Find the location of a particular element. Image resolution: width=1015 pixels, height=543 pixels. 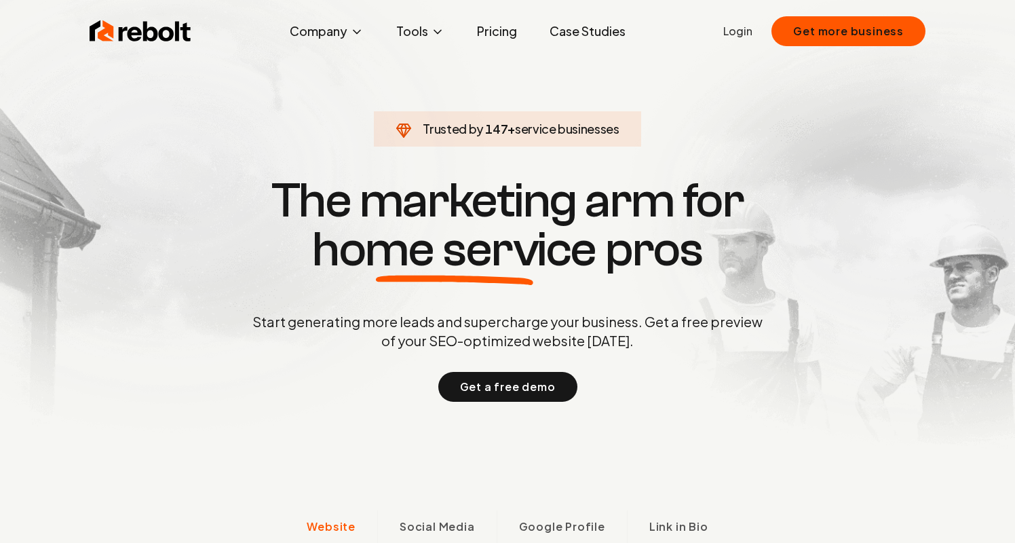

h1: The marketing arm for pros is located at coordinates (508, 225).